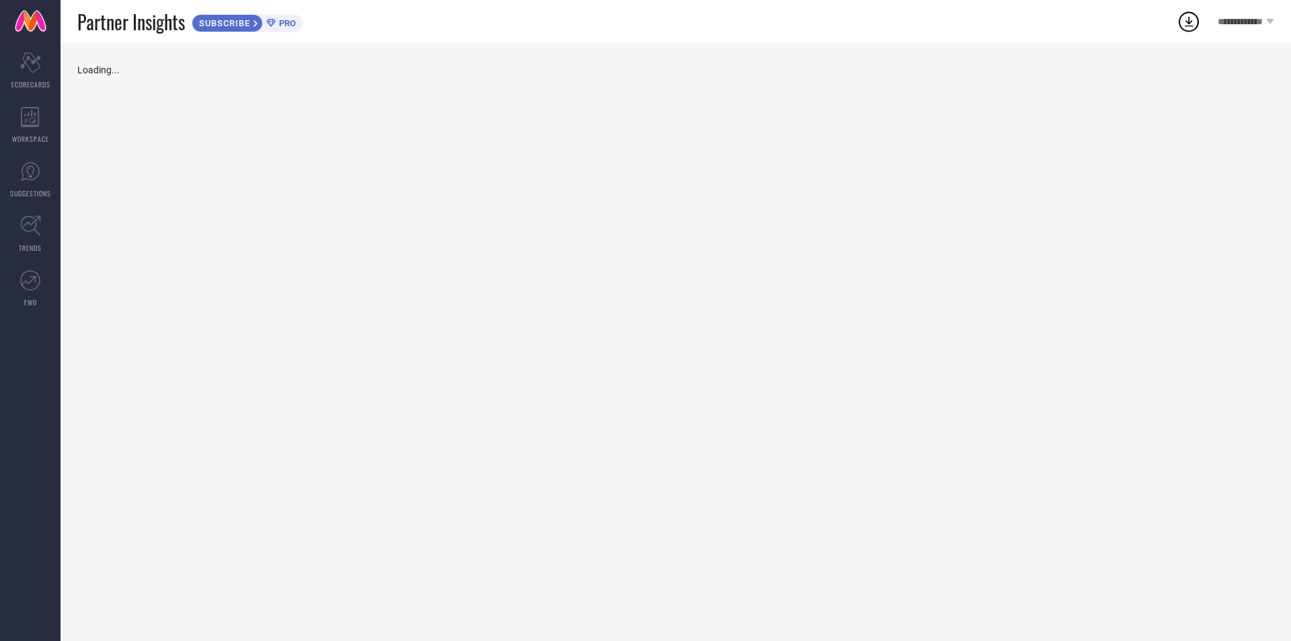  I want to click on span: TRENDS, so click(30, 247).